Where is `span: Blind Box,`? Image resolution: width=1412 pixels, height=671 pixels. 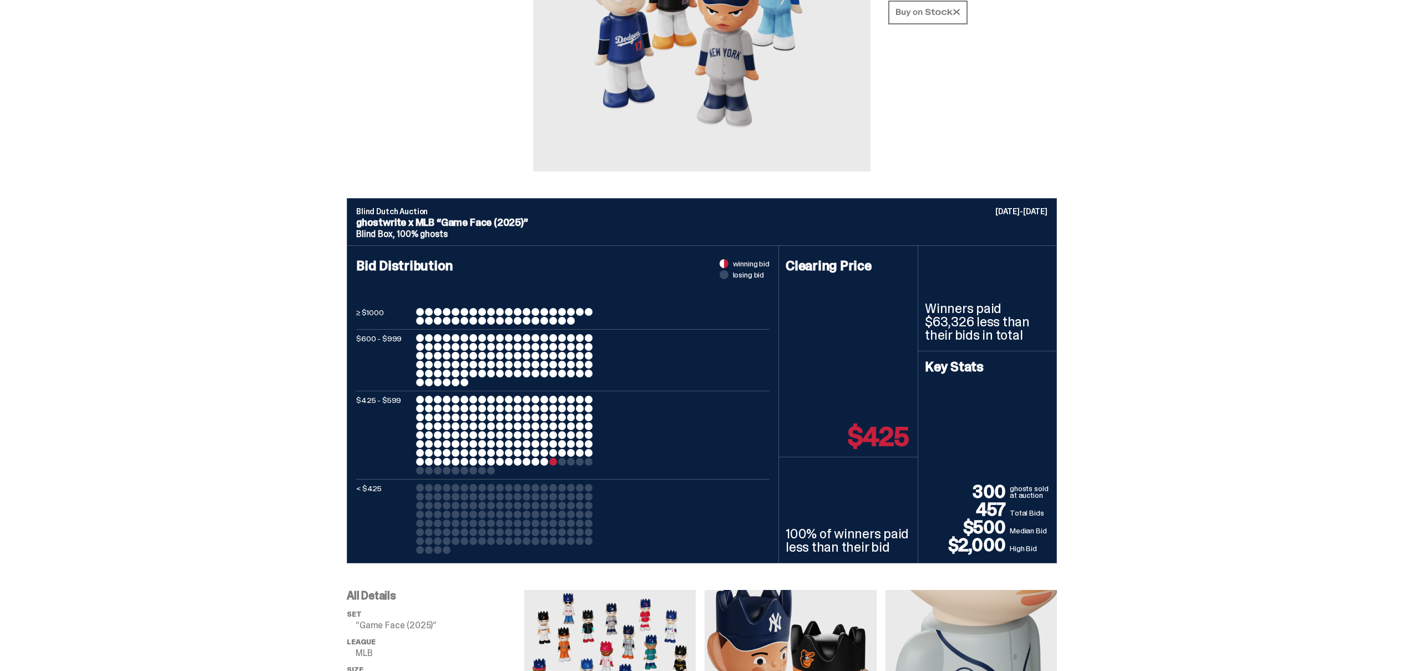 span: Blind Box, is located at coordinates (375, 234).